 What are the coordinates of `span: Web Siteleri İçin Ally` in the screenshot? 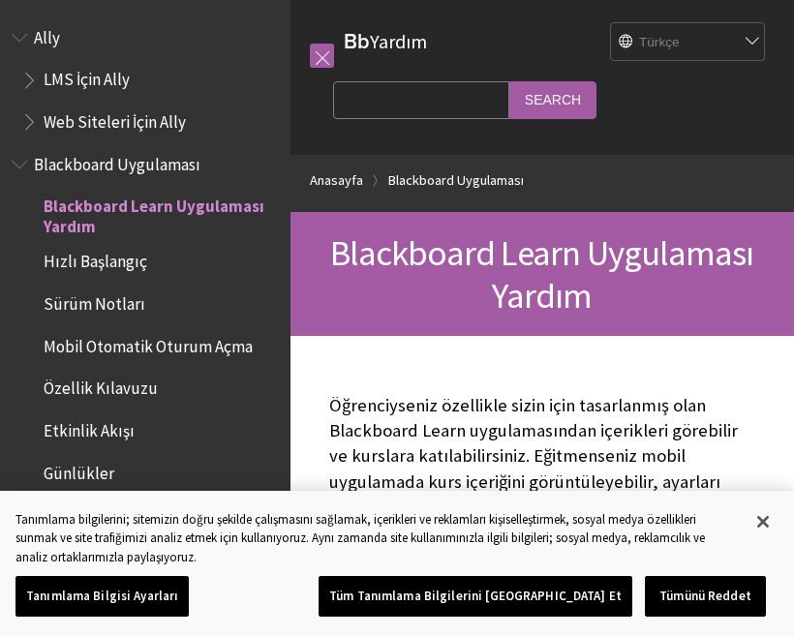 It's located at (114, 118).